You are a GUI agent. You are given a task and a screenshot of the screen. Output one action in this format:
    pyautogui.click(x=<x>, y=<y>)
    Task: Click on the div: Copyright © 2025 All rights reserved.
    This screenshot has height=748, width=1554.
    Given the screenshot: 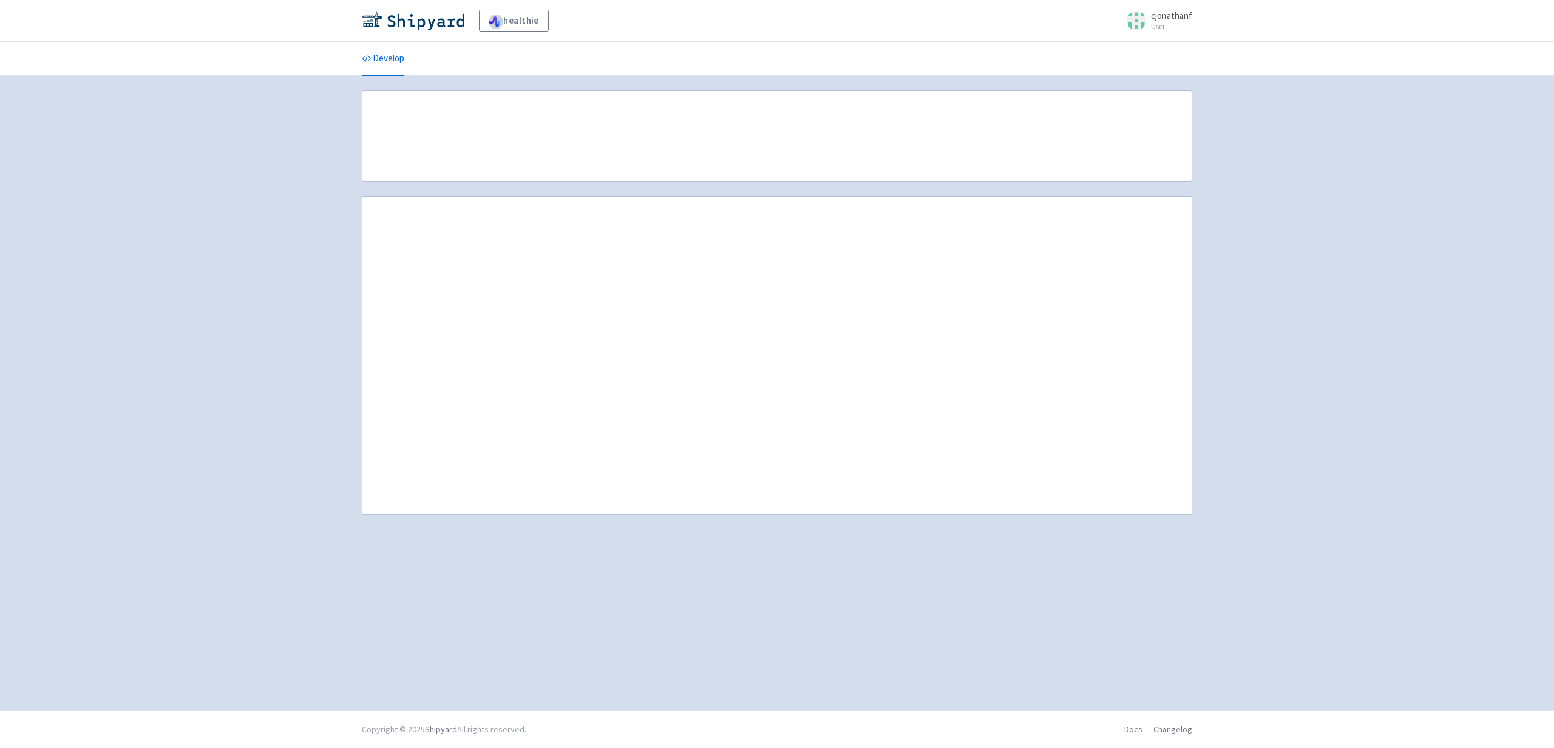 What is the action you would take?
    pyautogui.click(x=444, y=729)
    